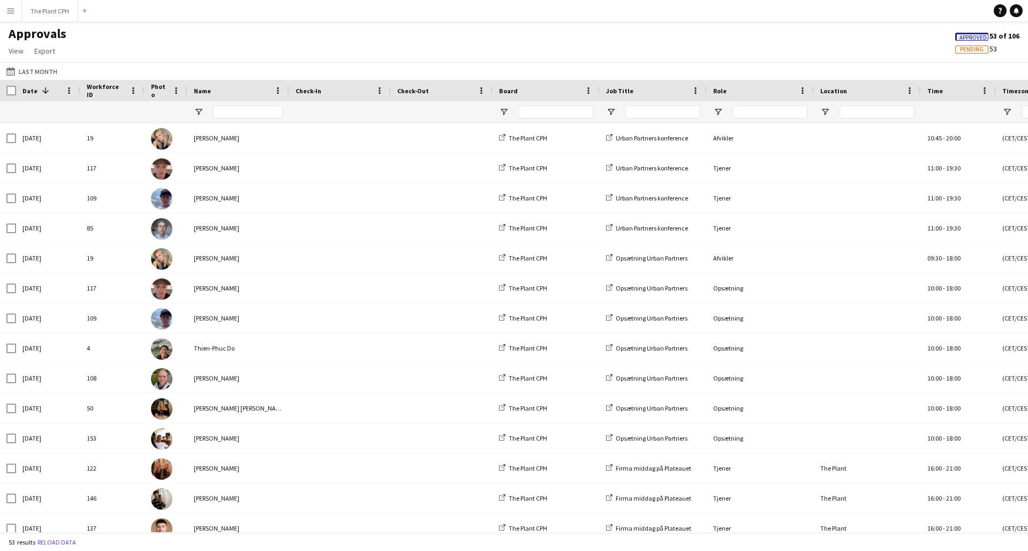 The height and width of the screenshot is (551, 1028). Describe the element at coordinates (877, 112) in the screenshot. I see `input: Location Filter Input` at that location.